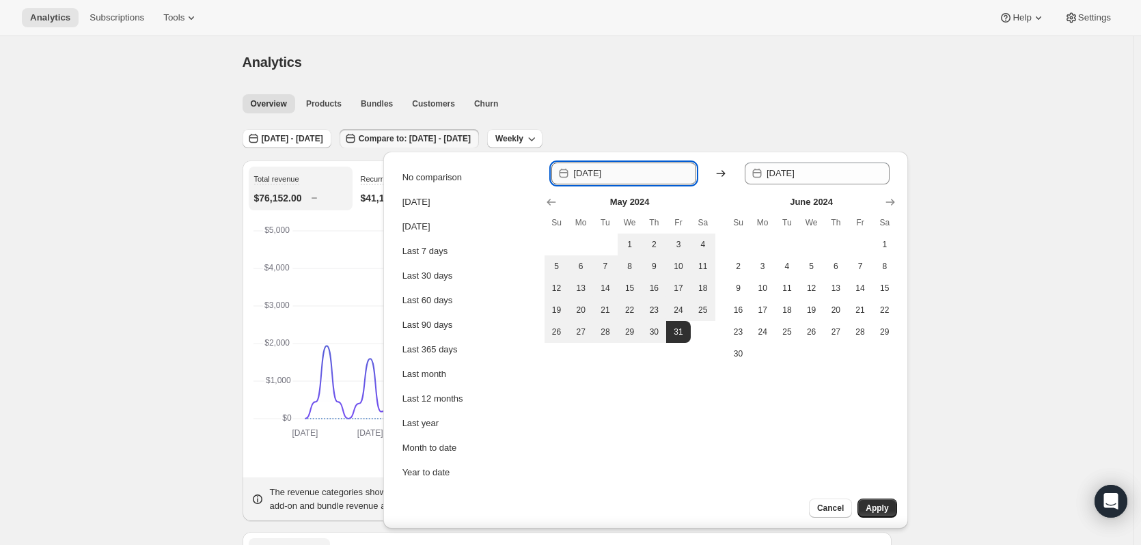 The width and height of the screenshot is (1141, 545). Describe the element at coordinates (812, 332) in the screenshot. I see `button: Wednesday June 26 2024` at that location.